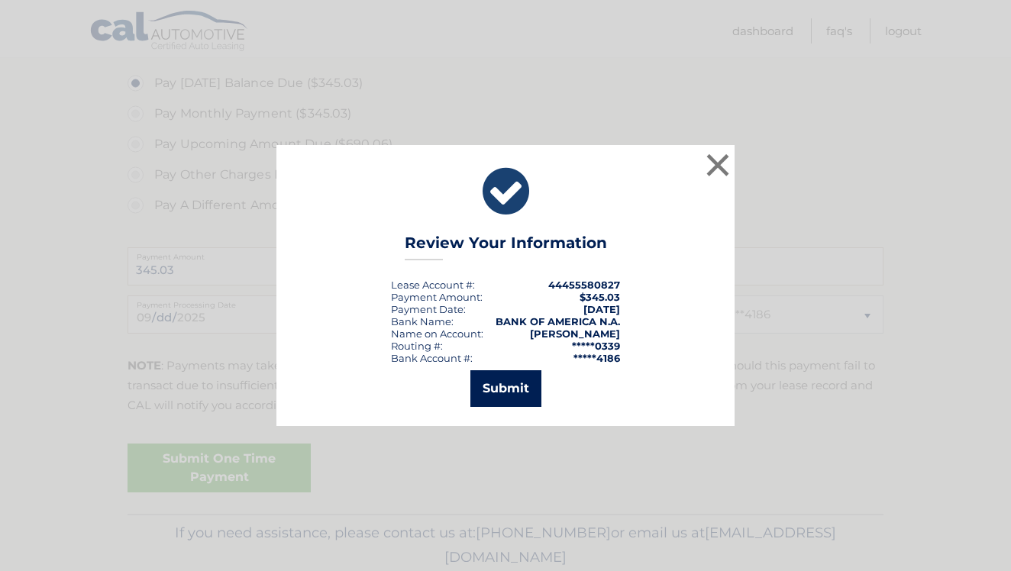 The image size is (1011, 571). What do you see at coordinates (505, 389) in the screenshot?
I see `button: Submit` at bounding box center [505, 389].